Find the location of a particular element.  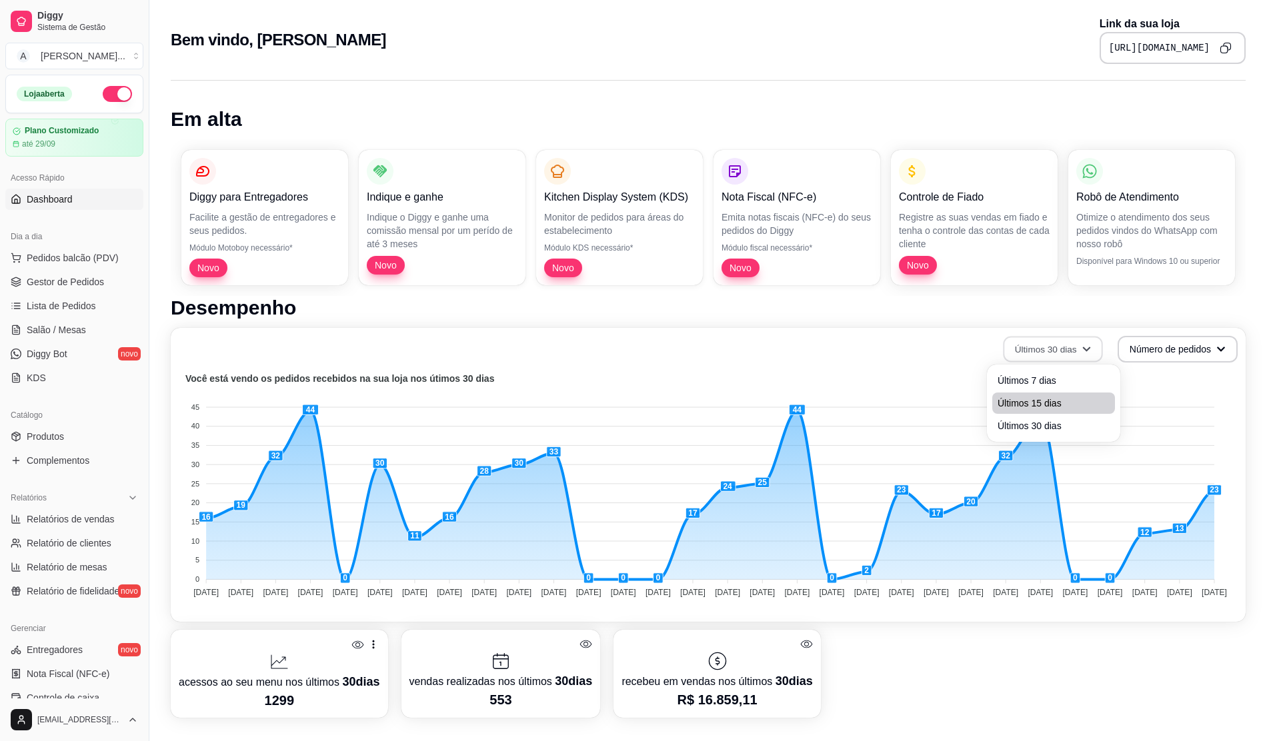

span: Relatórios is located at coordinates (29, 498).